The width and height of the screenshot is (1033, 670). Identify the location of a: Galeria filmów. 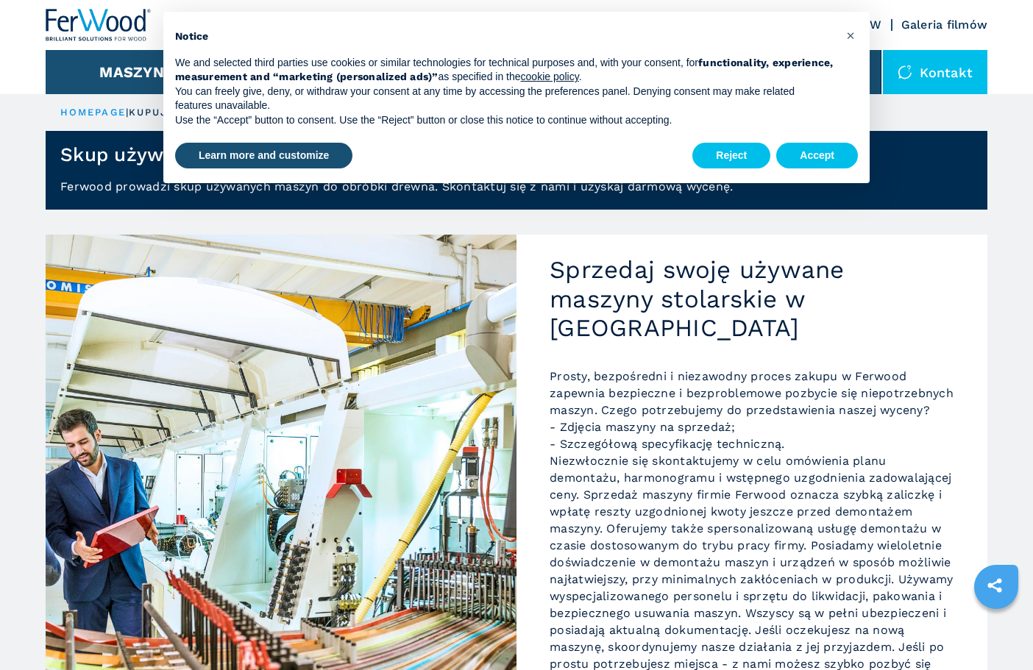
(944, 24).